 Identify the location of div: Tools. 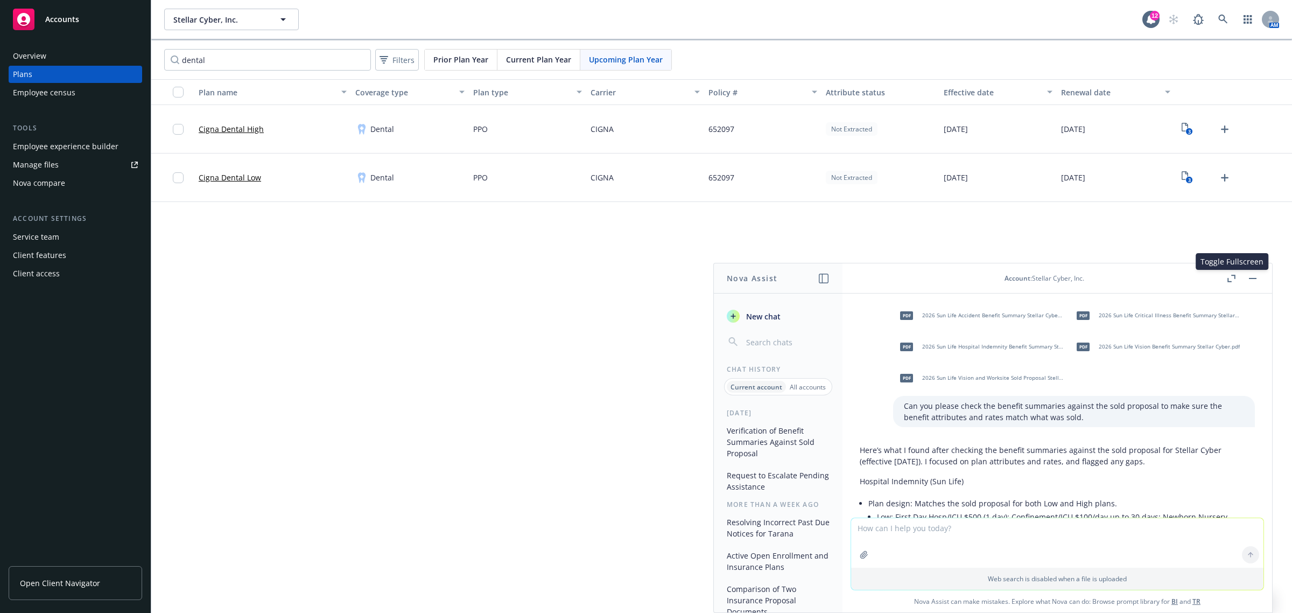
(75, 128).